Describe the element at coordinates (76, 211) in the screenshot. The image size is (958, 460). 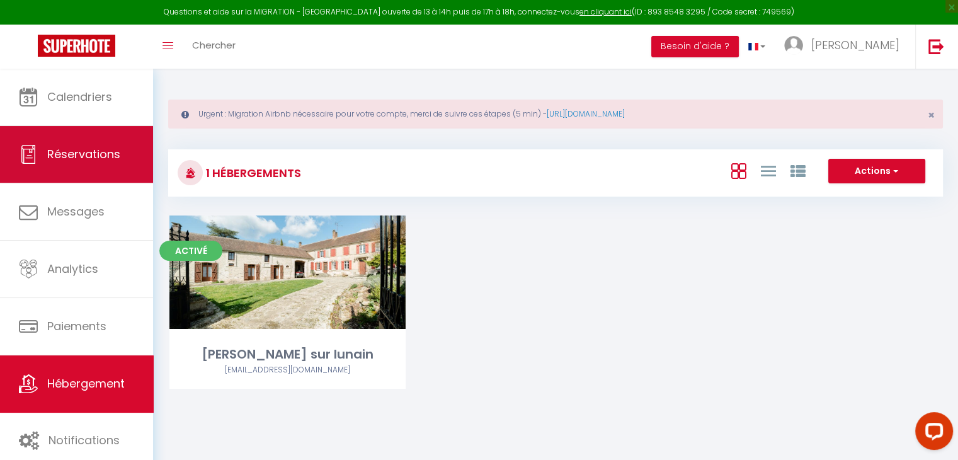
I see `span: Messages` at that location.